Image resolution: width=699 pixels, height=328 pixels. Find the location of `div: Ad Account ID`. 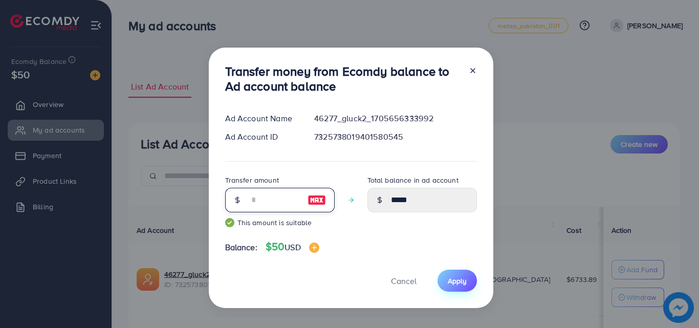

div: Ad Account ID is located at coordinates (261, 137).